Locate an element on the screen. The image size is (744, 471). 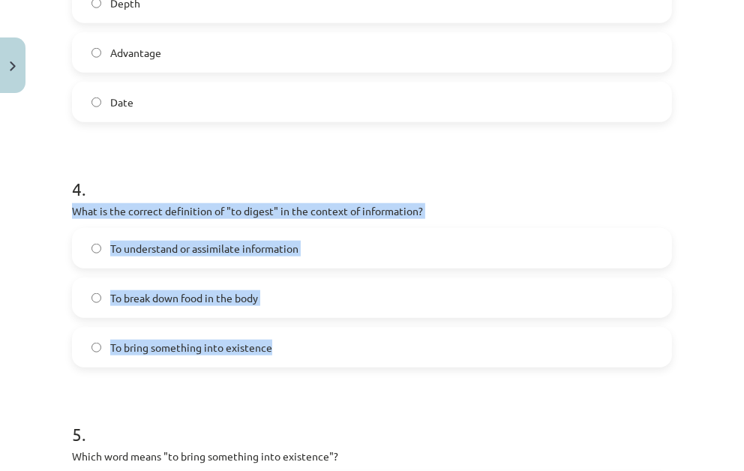
span: To break down food in the body is located at coordinates (184, 298).